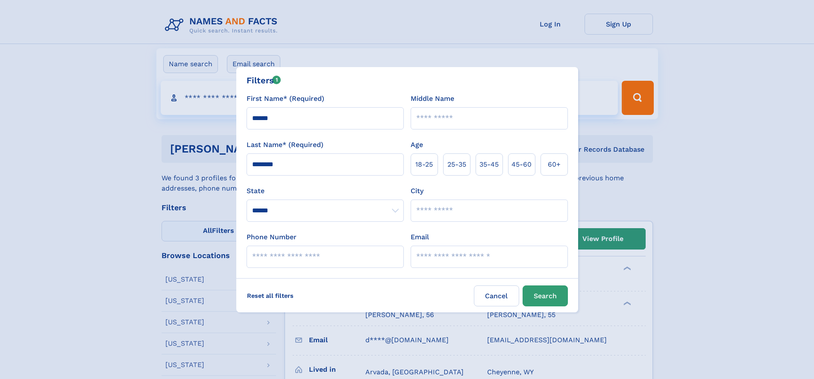  I want to click on label: Reset all filters, so click(270, 296).